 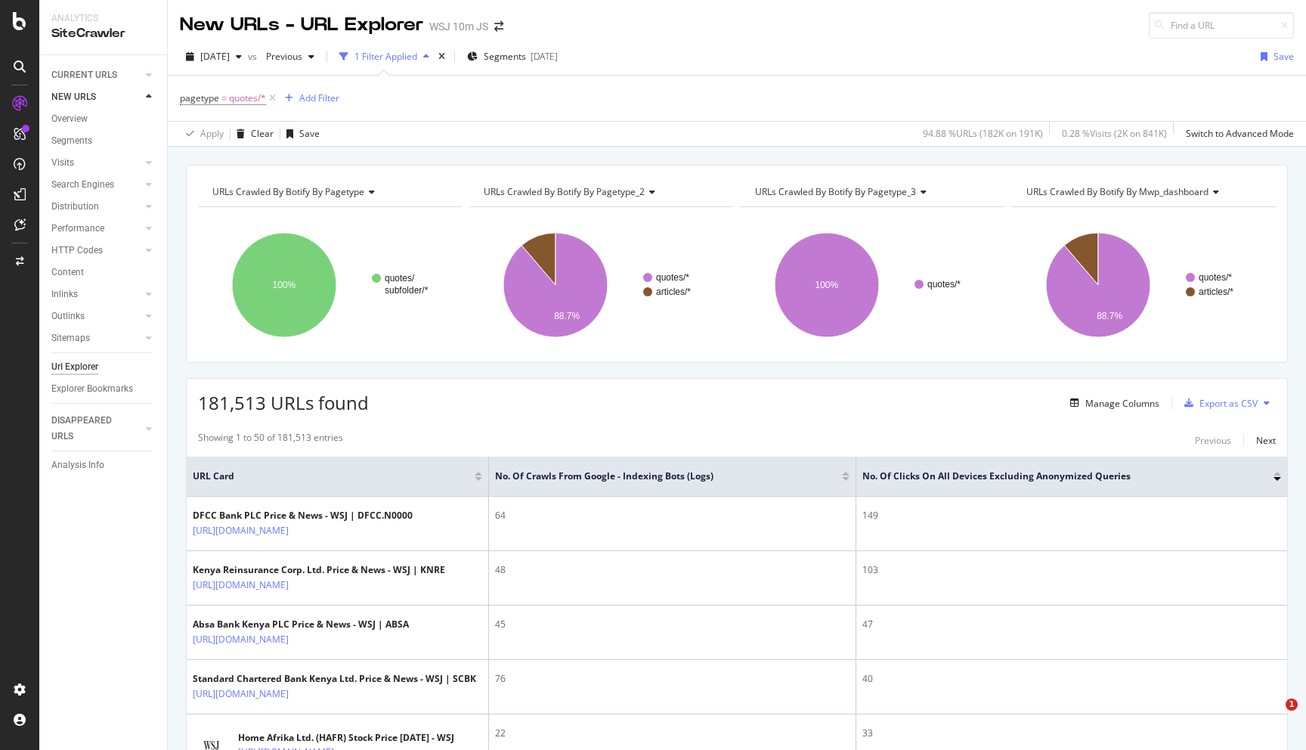 I want to click on div: 0.28 % Visits ( 2K on 841K ), so click(x=1114, y=133).